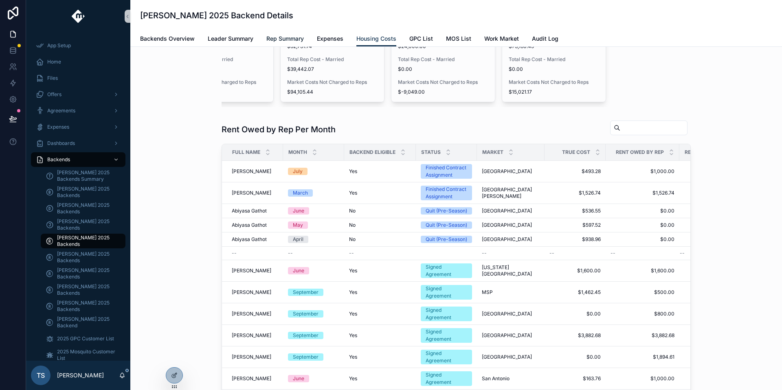 The image size is (782, 390). Describe the element at coordinates (222, 92) in the screenshot. I see `span: $77,304.96` at that location.